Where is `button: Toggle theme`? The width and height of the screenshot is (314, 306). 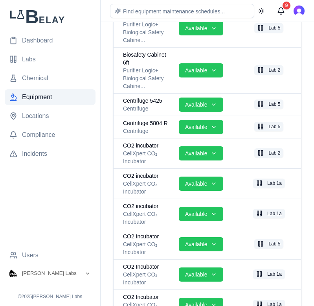
button: Toggle theme is located at coordinates (262, 11).